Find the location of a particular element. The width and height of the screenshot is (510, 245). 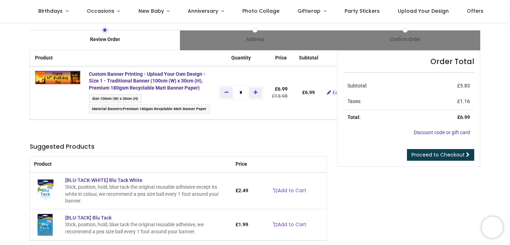

span: Birthdays is located at coordinates (50, 11).